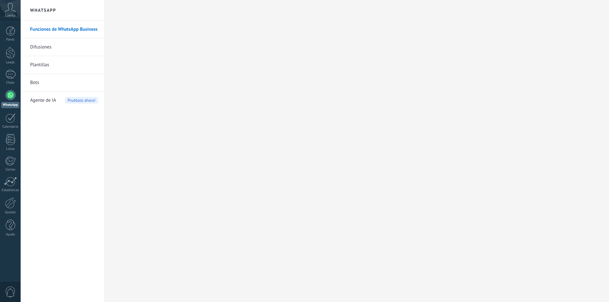 This screenshot has height=302, width=609. I want to click on div: Leads, so click(10, 62).